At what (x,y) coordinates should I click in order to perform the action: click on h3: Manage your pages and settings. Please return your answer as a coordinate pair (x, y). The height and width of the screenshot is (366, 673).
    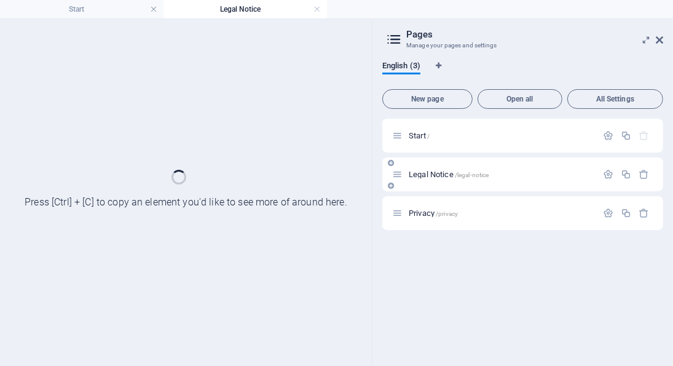
    Looking at the image, I should click on (522, 45).